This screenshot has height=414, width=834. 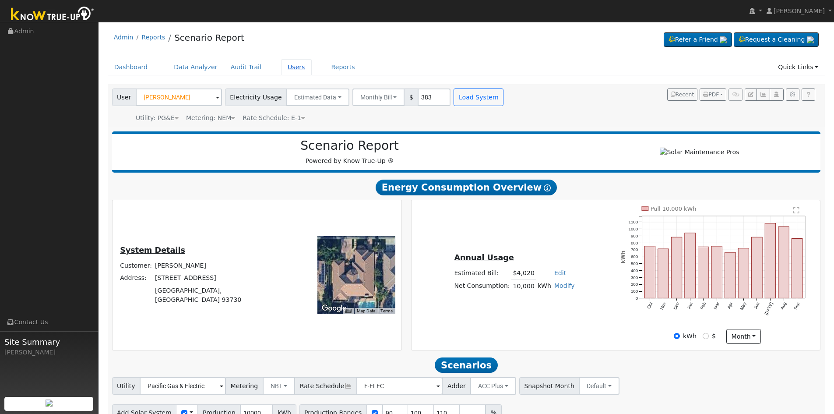 What do you see at coordinates (136, 266) in the screenshot?
I see `td: Customer:` at bounding box center [136, 266].